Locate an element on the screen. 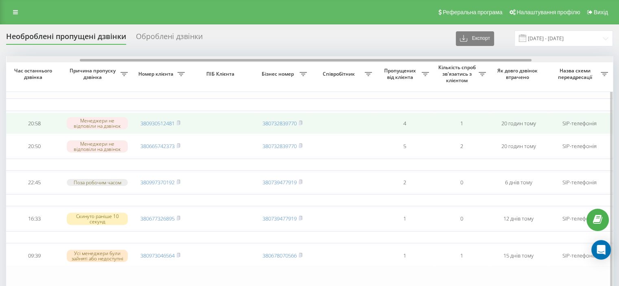  span: Причина пропуску дзвінка is located at coordinates (94, 74).